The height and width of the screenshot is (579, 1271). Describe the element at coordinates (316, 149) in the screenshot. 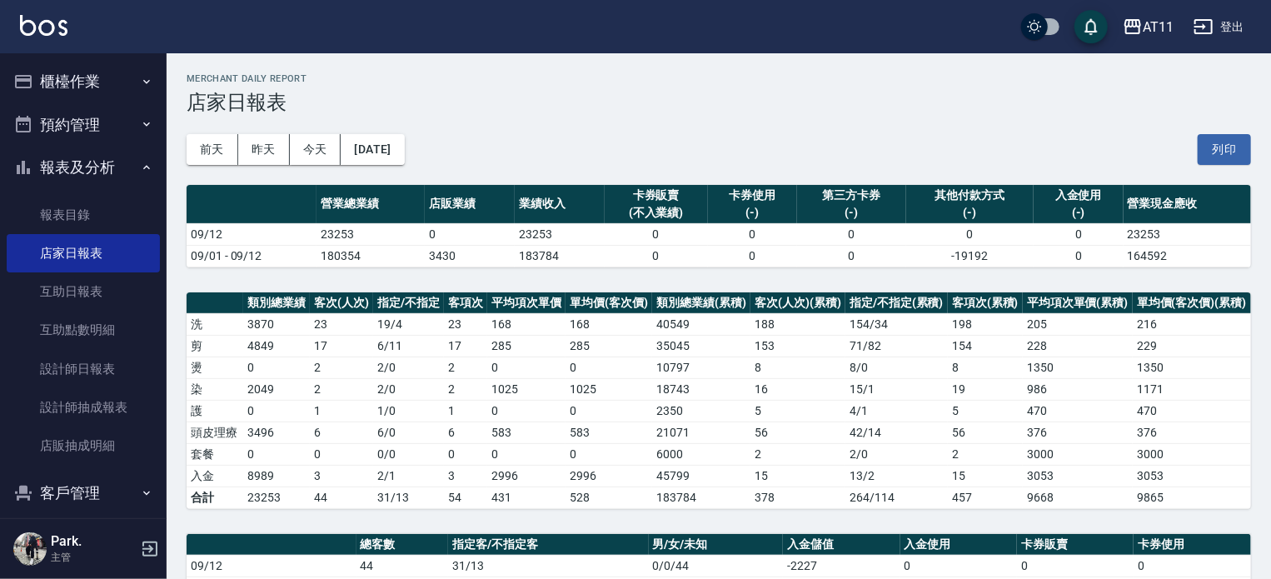

I see `button: 今天` at that location.